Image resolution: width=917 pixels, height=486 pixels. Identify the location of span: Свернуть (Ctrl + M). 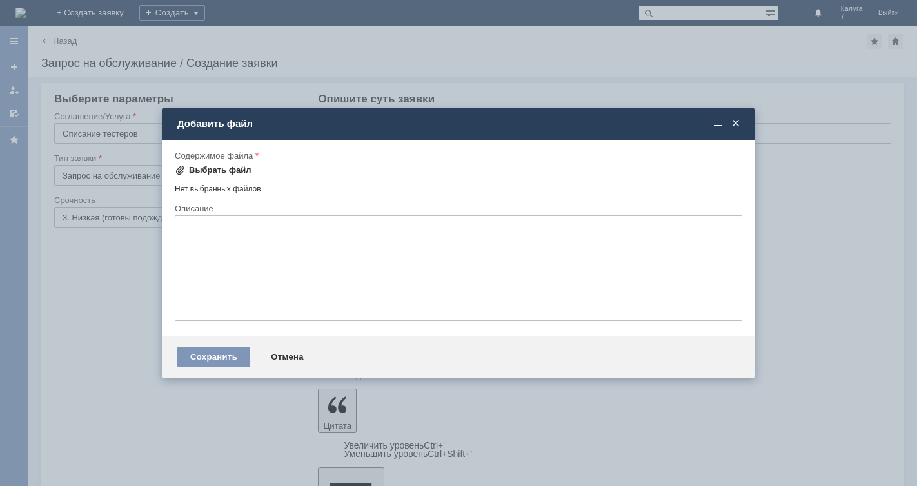
(718, 124).